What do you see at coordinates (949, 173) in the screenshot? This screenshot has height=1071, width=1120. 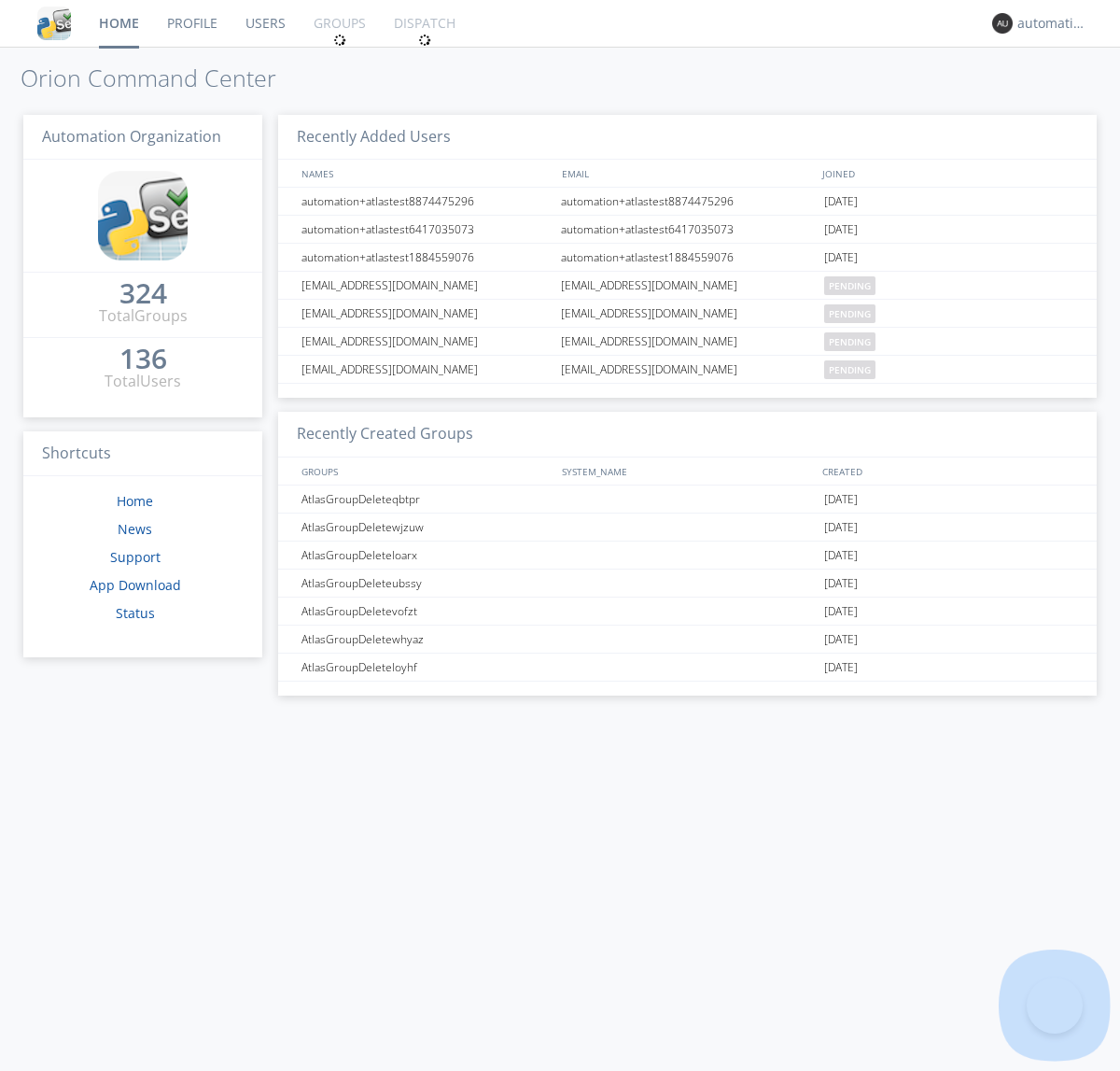 I see `div: JOINED` at bounding box center [949, 173].